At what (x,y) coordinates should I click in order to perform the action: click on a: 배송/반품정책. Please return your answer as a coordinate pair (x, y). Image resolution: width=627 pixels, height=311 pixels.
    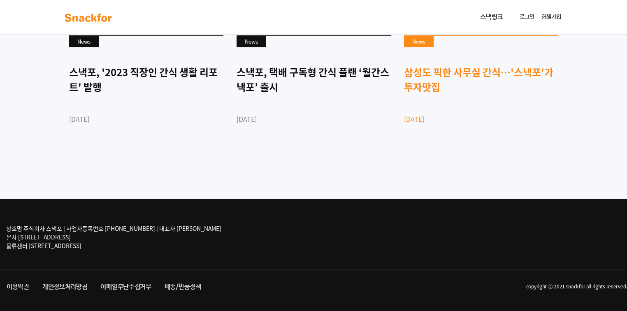
    Looking at the image, I should click on (183, 287).